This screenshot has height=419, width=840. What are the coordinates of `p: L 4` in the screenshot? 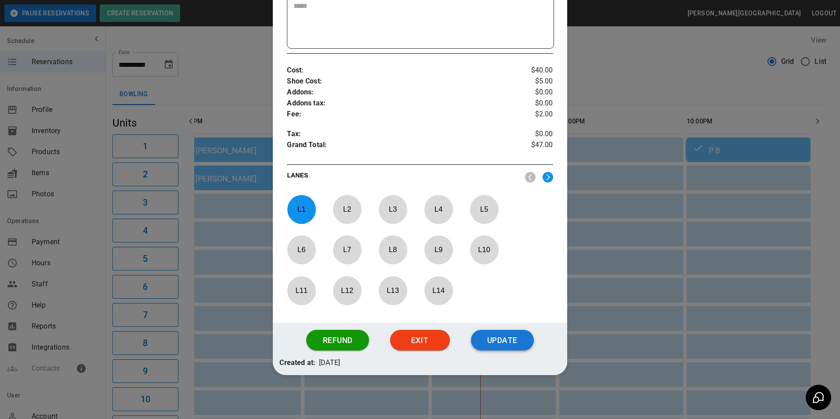 It's located at (439, 209).